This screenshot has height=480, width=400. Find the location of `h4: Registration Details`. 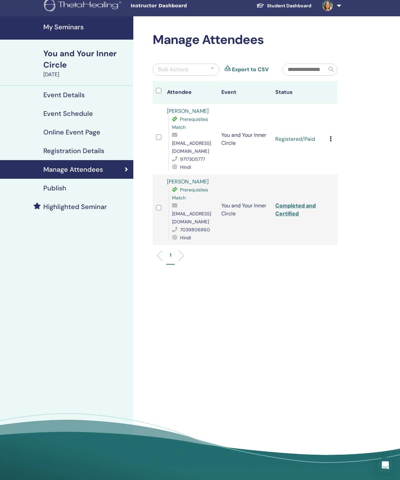

h4: Registration Details is located at coordinates (74, 151).